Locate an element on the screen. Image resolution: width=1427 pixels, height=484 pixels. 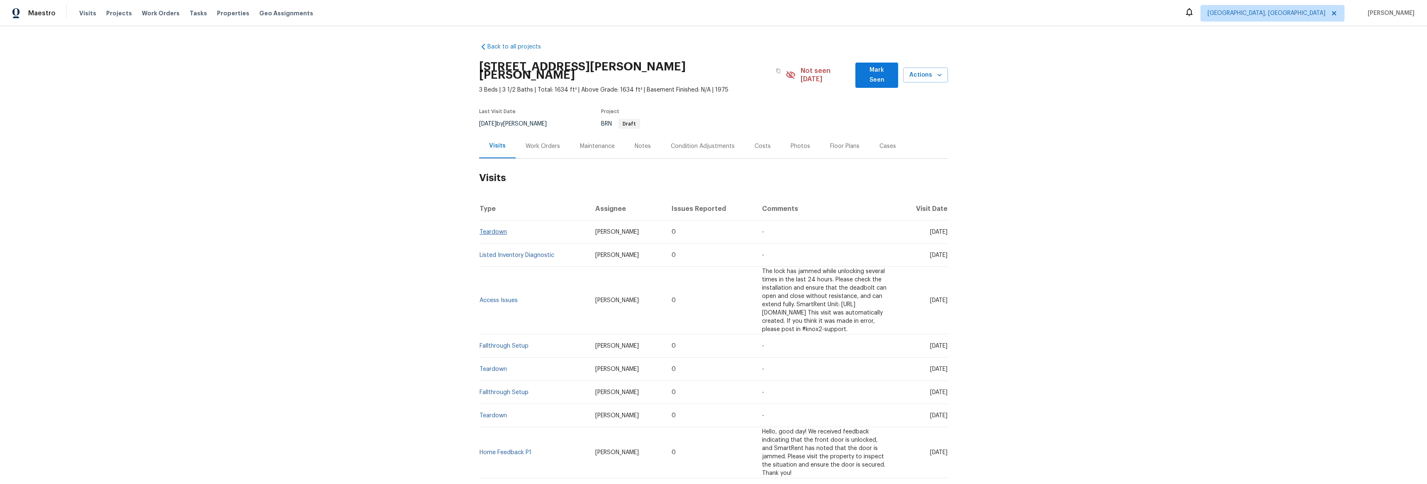
a: Home Feedback P1 is located at coordinates (505, 453).